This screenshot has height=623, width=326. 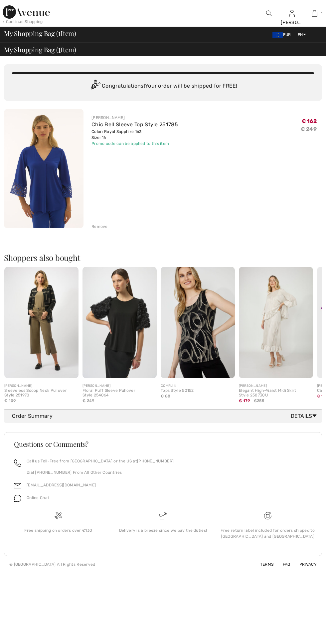 What do you see at coordinates (315, 13) in the screenshot?
I see `img: My Bag` at bounding box center [315, 13].